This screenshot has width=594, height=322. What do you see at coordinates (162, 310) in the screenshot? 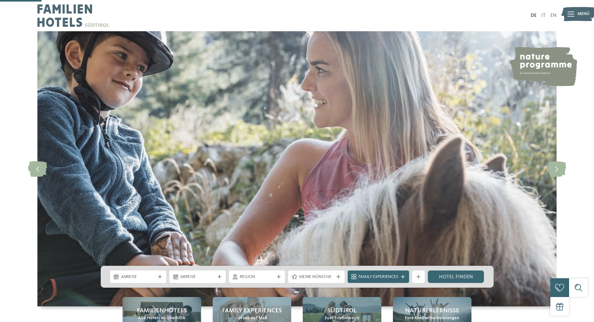
I see `span: Familienhotels` at bounding box center [162, 310].